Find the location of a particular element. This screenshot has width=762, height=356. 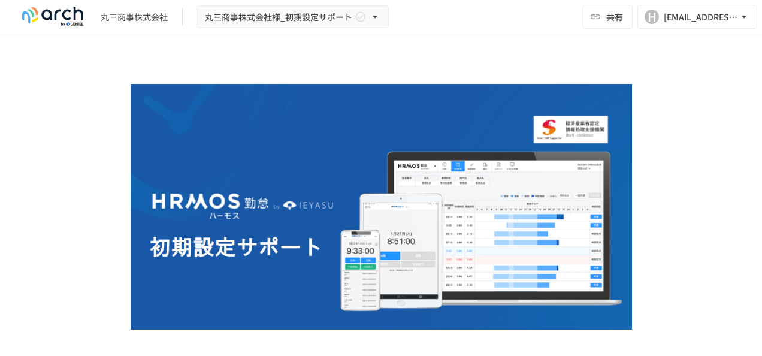

img: GdztLVQAPnGLORo409ZpmnRQckwtTrMz8aHIKJZF2AQ is located at coordinates (381, 207).